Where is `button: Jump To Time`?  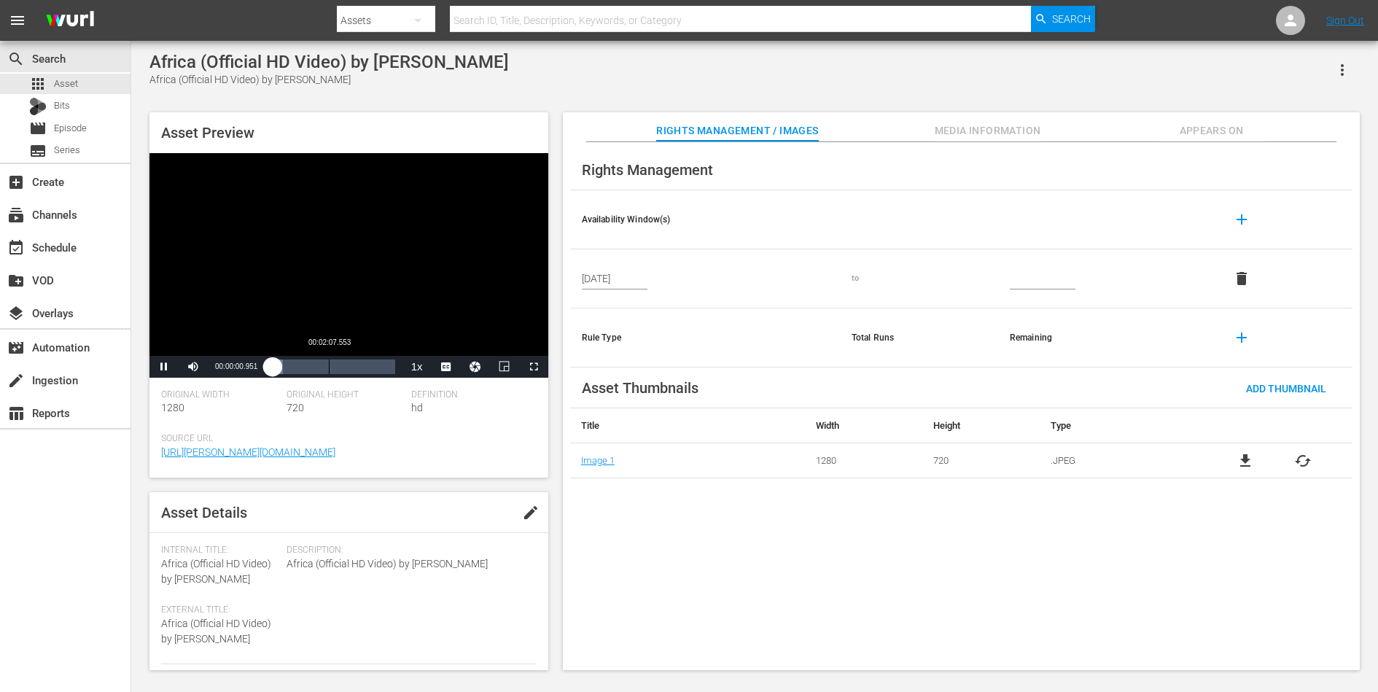
button: Jump To Time is located at coordinates (475, 367).